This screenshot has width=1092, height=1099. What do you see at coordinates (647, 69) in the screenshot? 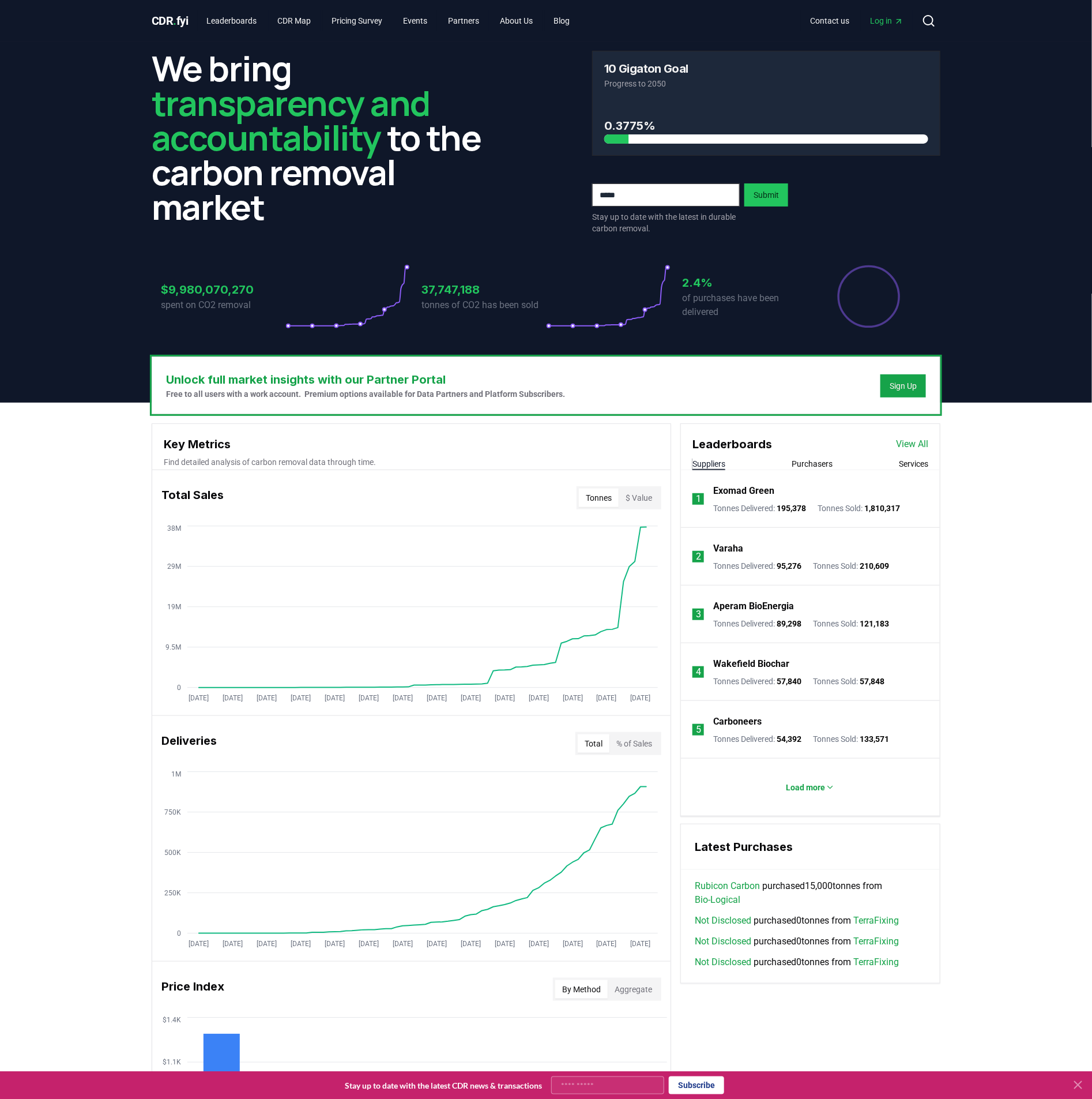
I see `h3: 10 Gigaton Goal` at bounding box center [647, 69].